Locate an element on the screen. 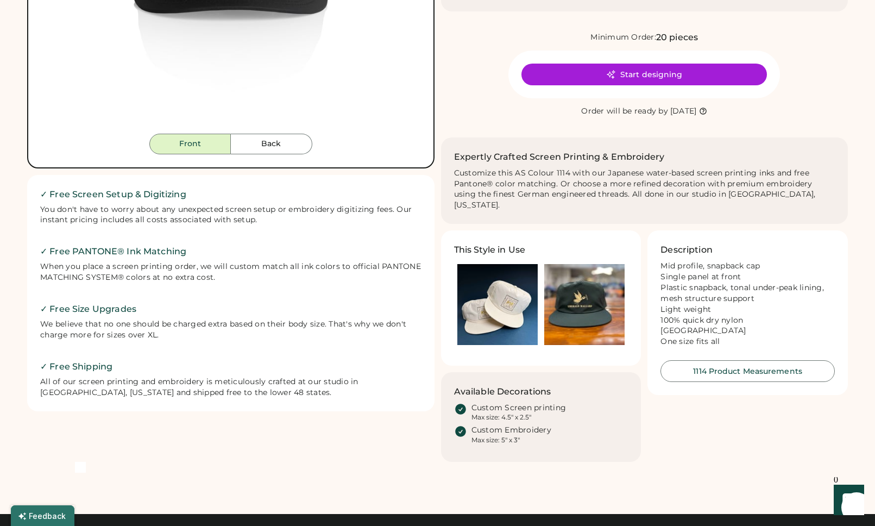 This screenshot has width=875, height=526. div: Minimum Order: is located at coordinates (623, 37).